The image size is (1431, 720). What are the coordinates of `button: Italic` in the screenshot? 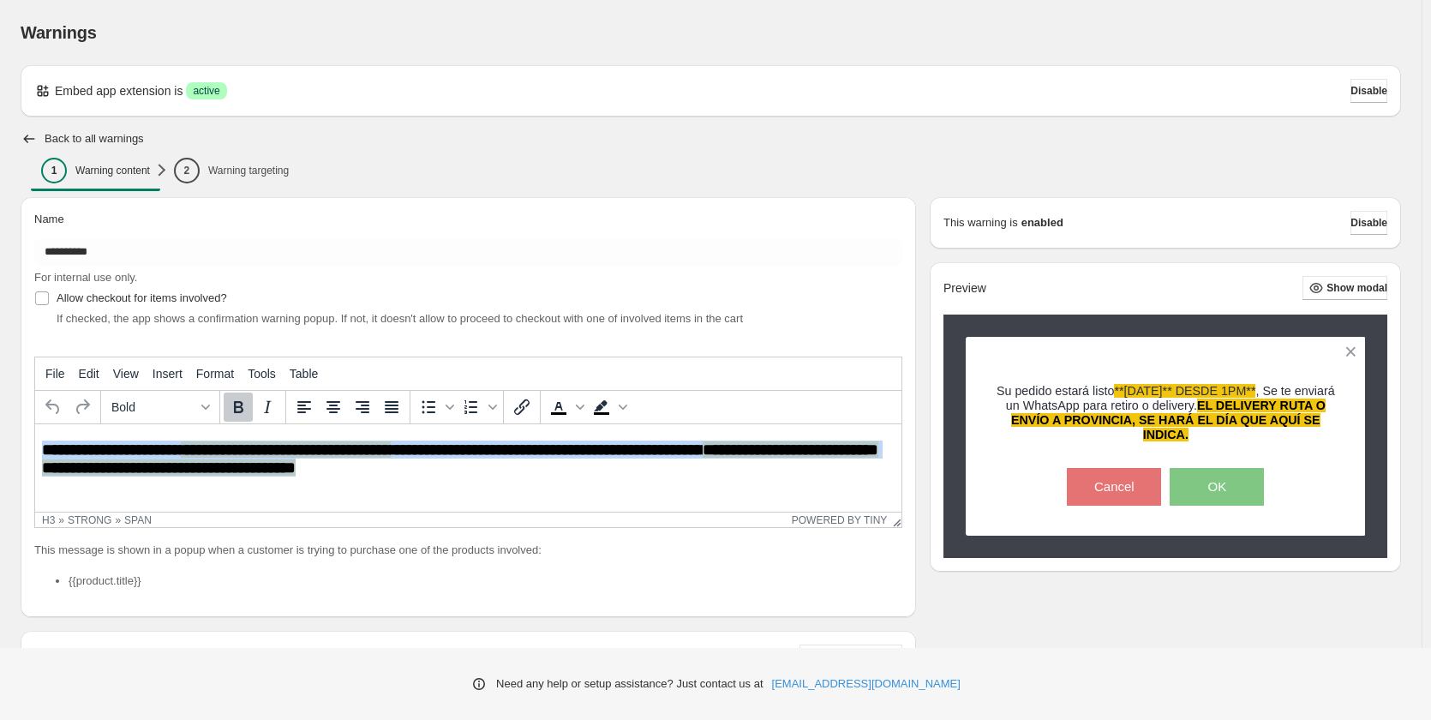 It's located at (267, 407).